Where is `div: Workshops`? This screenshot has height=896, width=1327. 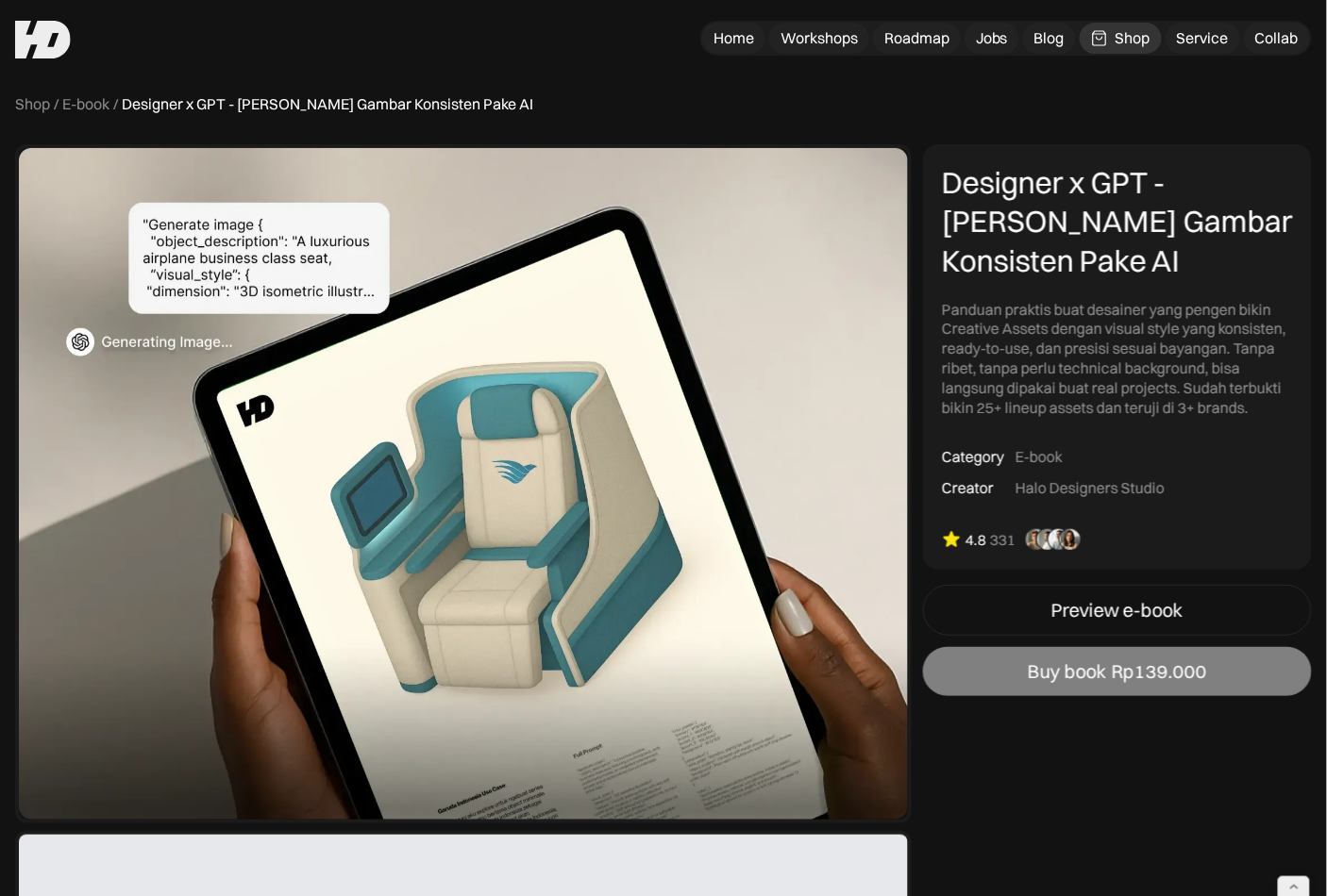 div: Workshops is located at coordinates (820, 38).